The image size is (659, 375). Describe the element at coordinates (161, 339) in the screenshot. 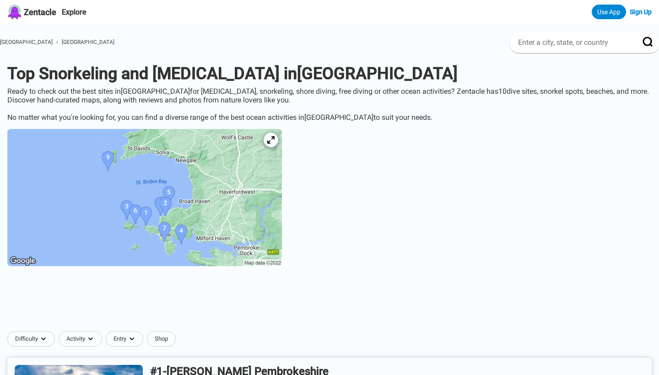

I see `a: Shop` at that location.